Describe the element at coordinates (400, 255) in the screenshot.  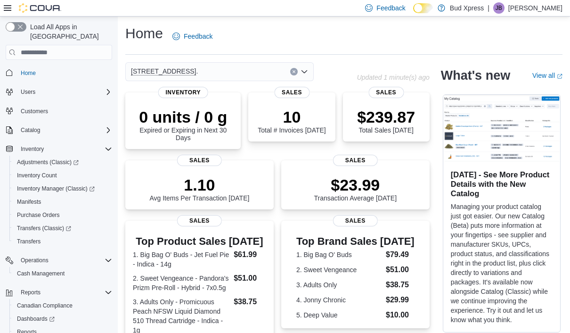
I see `dd: $79.49` at that location.